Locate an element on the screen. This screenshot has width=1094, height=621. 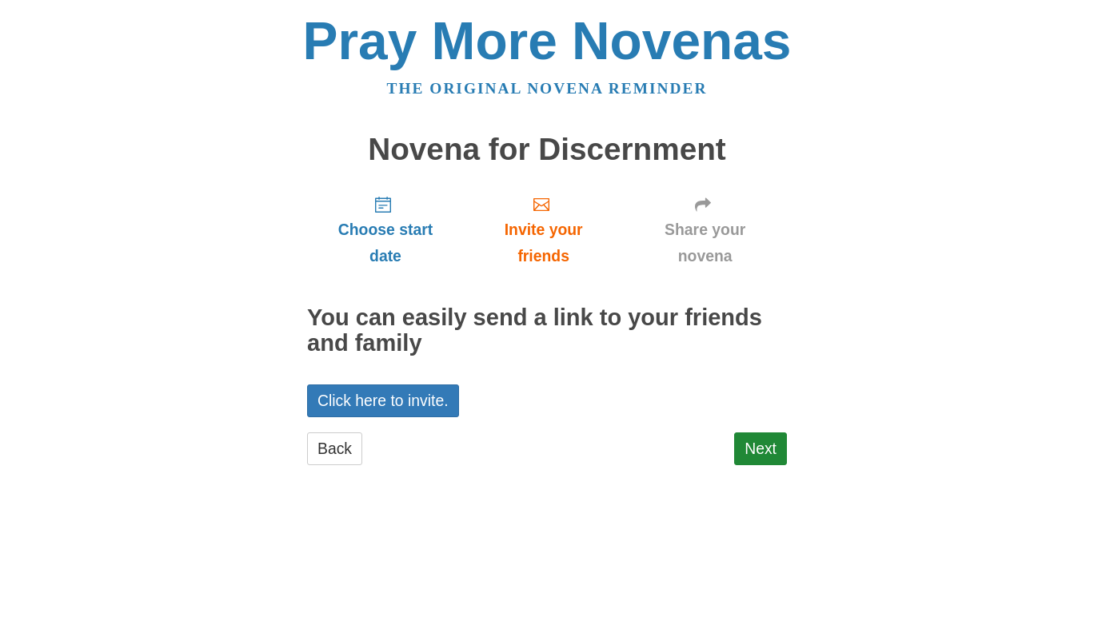
a: Next is located at coordinates (761, 449).